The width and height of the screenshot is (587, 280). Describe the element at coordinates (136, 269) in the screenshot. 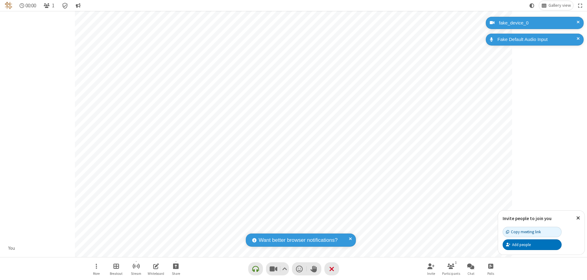

I see `button: Start streaming` at that location.